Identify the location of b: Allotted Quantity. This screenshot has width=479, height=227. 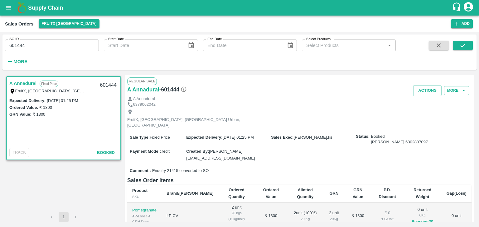
(305, 193).